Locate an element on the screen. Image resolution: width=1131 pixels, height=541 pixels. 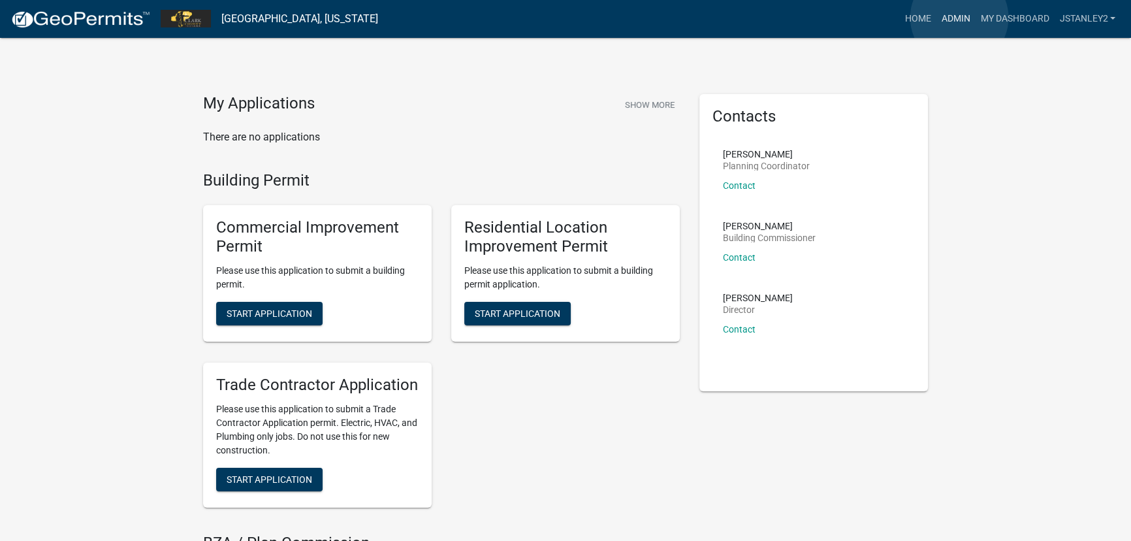
a: My Dashboard is located at coordinates (1014, 19).